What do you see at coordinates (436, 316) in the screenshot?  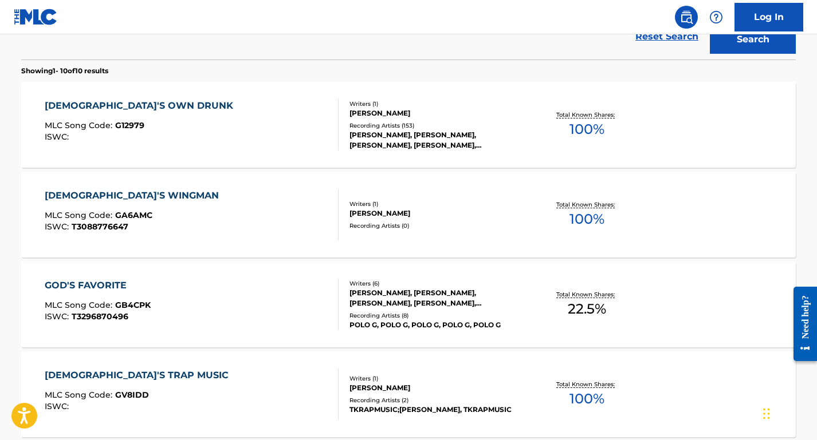 I see `div: Recording Artists ( 8 )` at bounding box center [436, 316].